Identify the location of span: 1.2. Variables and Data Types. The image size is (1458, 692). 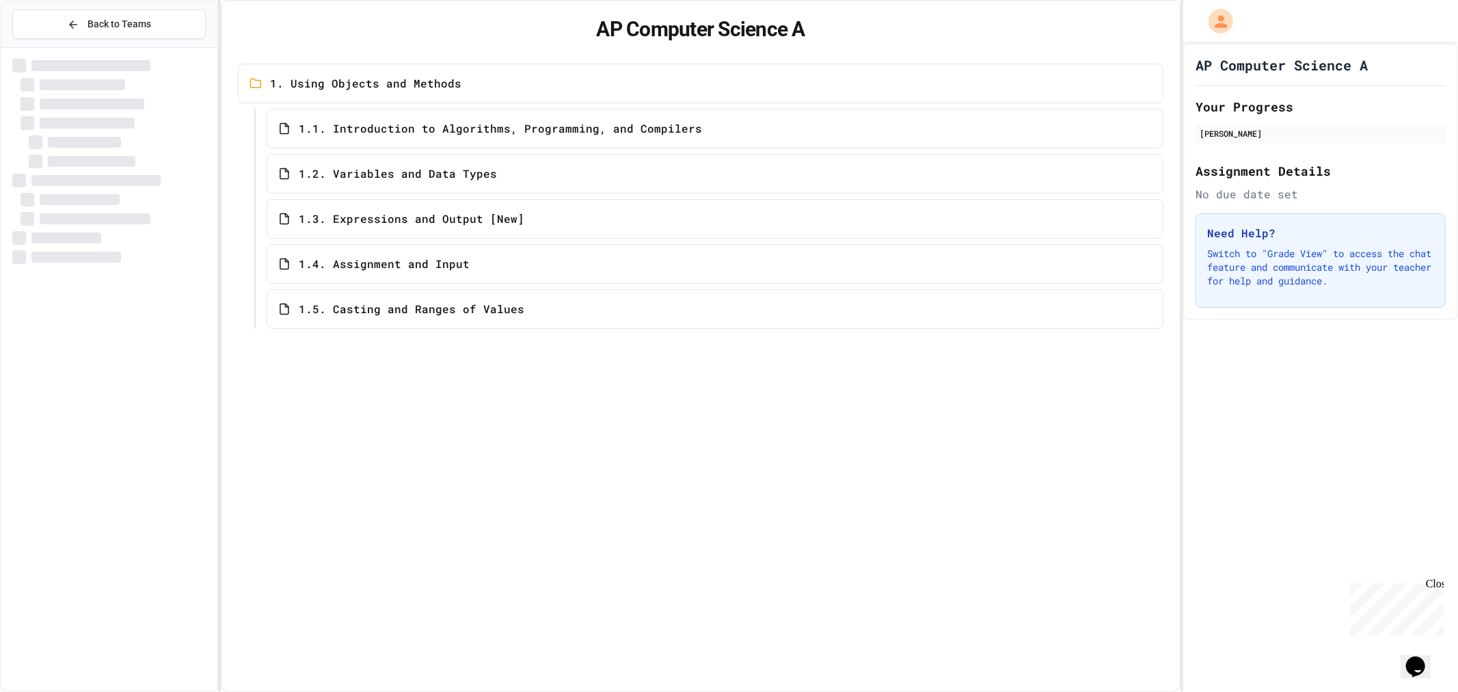
(398, 174).